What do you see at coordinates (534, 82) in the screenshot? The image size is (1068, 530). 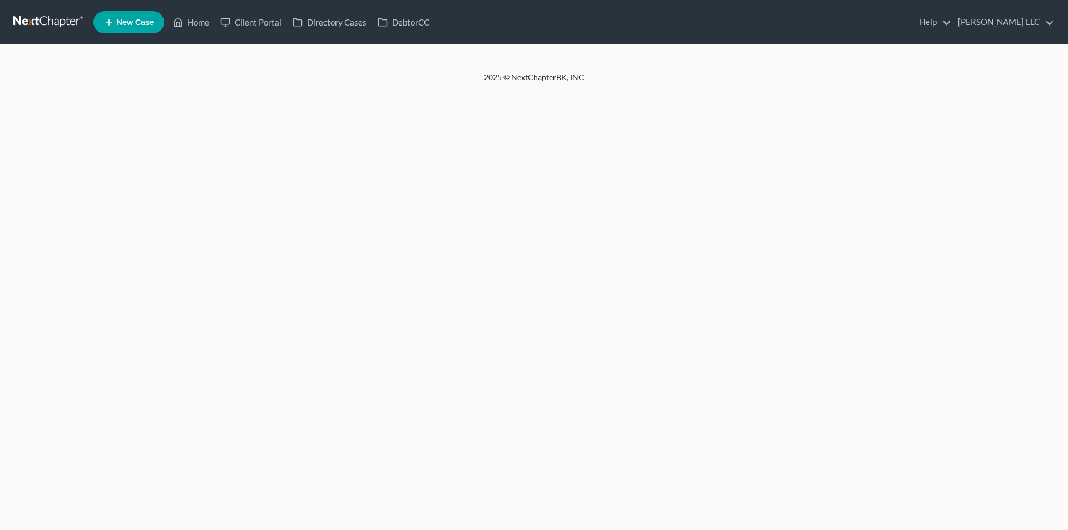 I see `div: 2025 © NextChapterBK, INC` at bounding box center [534, 82].